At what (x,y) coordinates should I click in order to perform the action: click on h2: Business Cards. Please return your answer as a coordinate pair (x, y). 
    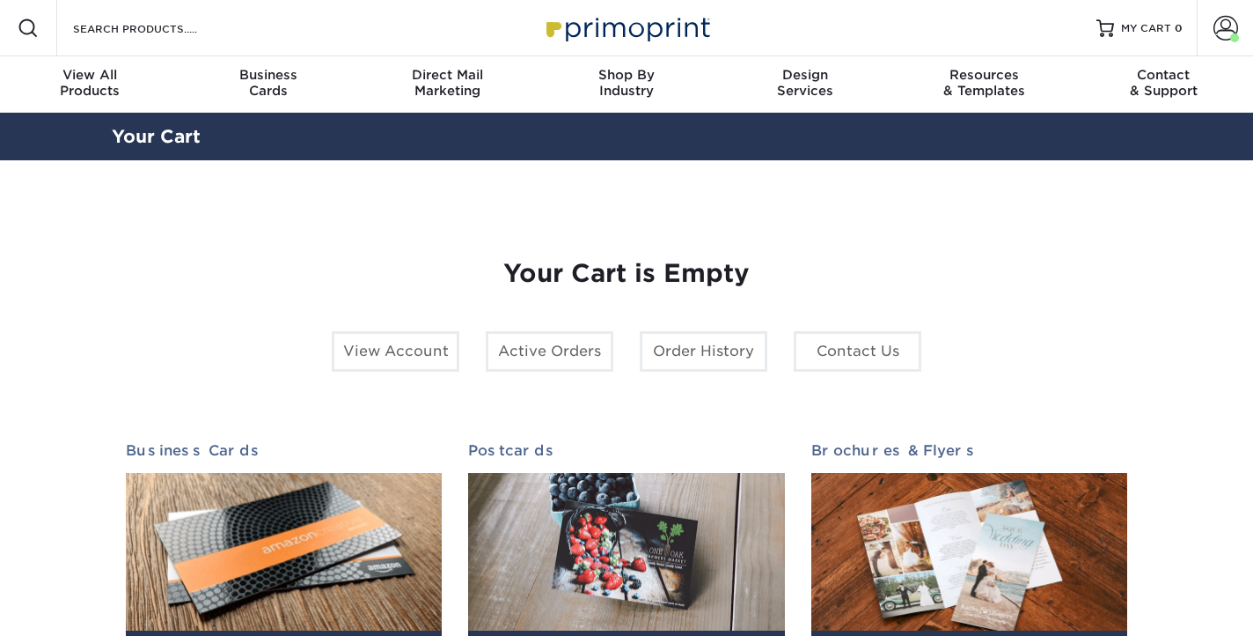
    Looking at the image, I should click on (283, 450).